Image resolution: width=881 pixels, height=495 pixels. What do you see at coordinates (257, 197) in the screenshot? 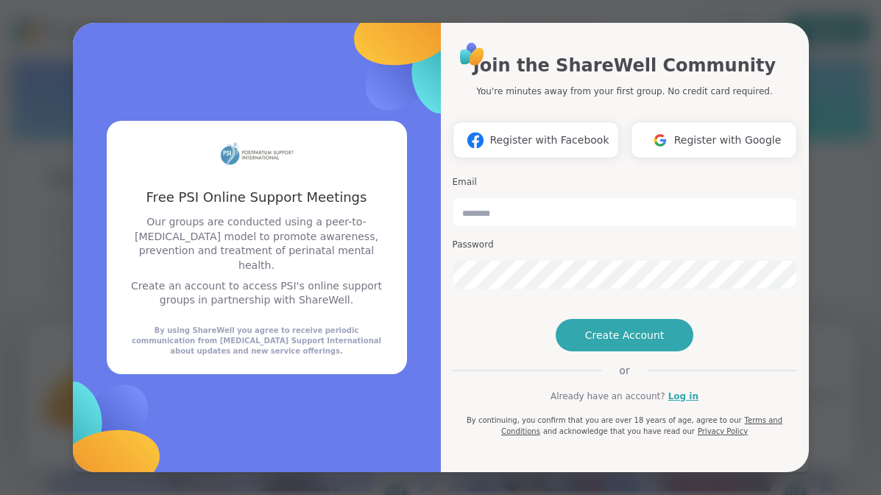
I see `h3: Free PSI Online Support Meetings` at bounding box center [257, 197].